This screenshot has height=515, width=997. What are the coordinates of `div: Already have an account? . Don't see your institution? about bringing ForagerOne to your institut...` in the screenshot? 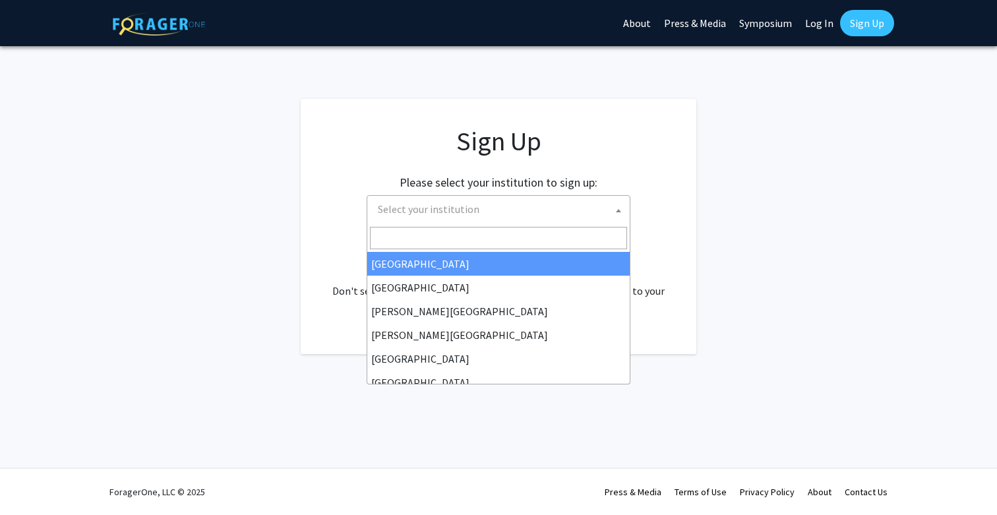 It's located at (498, 283).